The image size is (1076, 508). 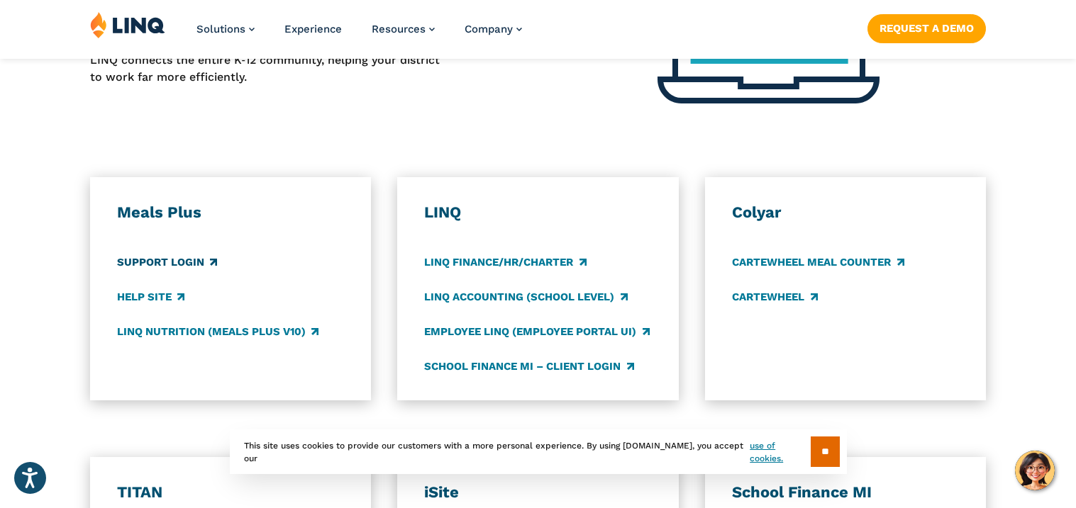 I want to click on div: This site uses cookies to provide our customers with a more personal experience. By using [DOMAIN..., so click(x=538, y=452).